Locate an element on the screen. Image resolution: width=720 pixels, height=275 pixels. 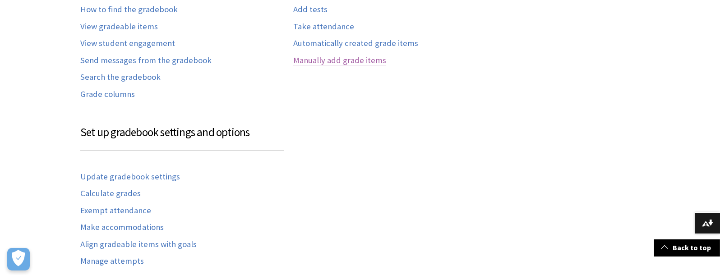
a: Align gradeable items with goals is located at coordinates (138, 244).